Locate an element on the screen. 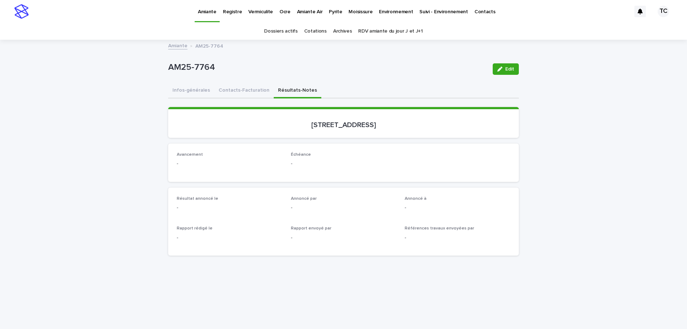 The image size is (687, 329). button: Résultats-Notes is located at coordinates (298, 91).